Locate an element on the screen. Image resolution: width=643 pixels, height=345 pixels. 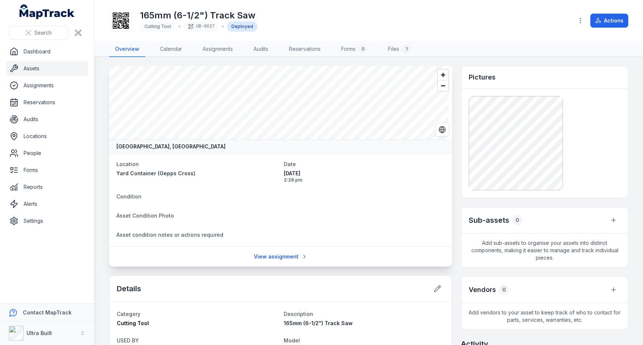
span: Asset condition notes or actions required is located at coordinates (170, 235).